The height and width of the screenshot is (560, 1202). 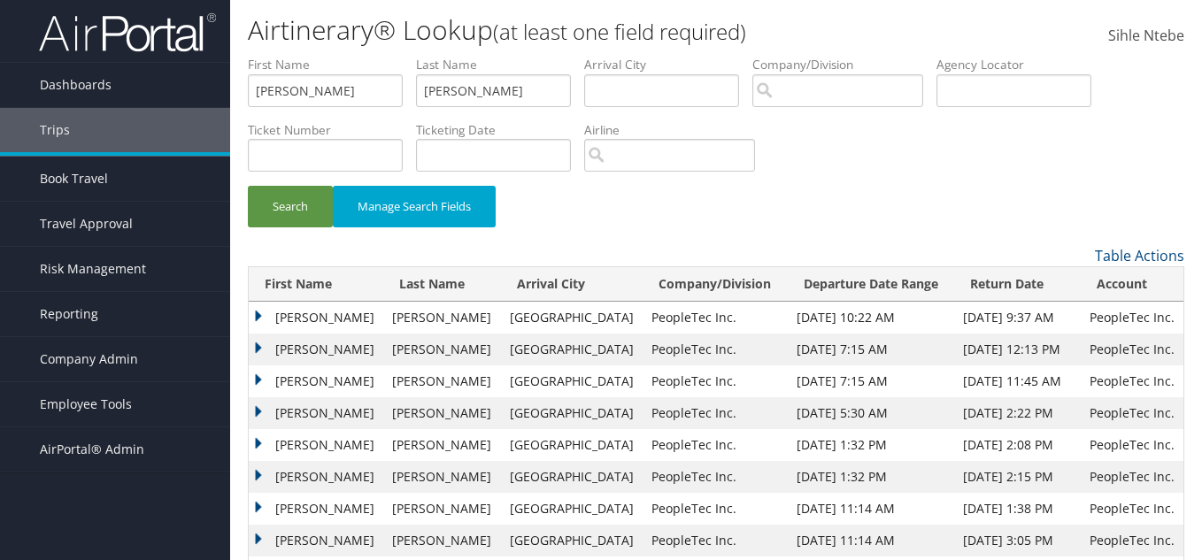 I want to click on th: First Name: activate to sort column ascending, so click(x=316, y=284).